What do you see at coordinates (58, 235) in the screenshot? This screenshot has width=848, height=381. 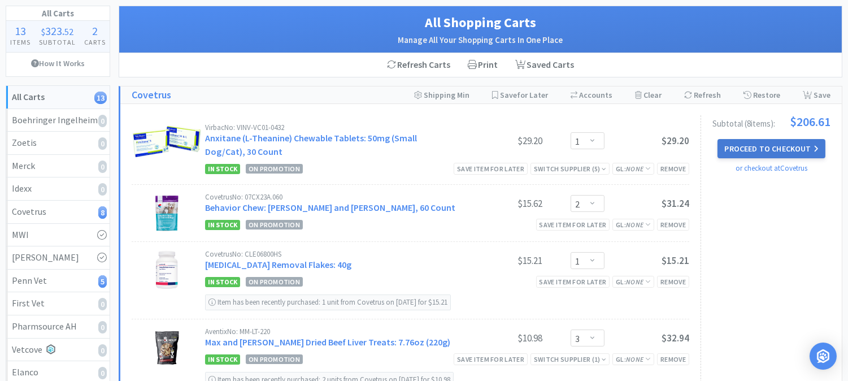 I see `a: MWI` at bounding box center [58, 235].